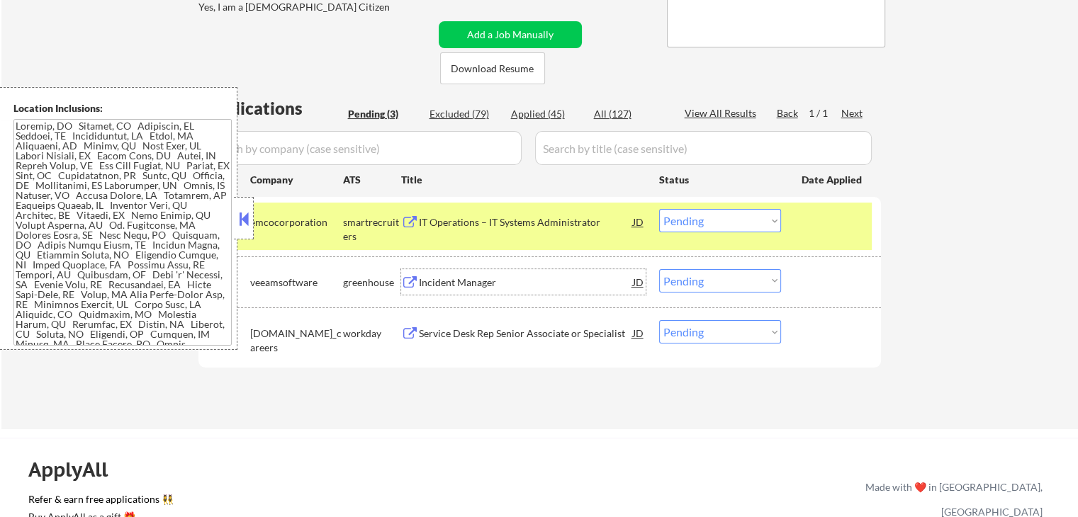  Describe the element at coordinates (362, 148) in the screenshot. I see `input: Search by company (case sensitive)` at that location.